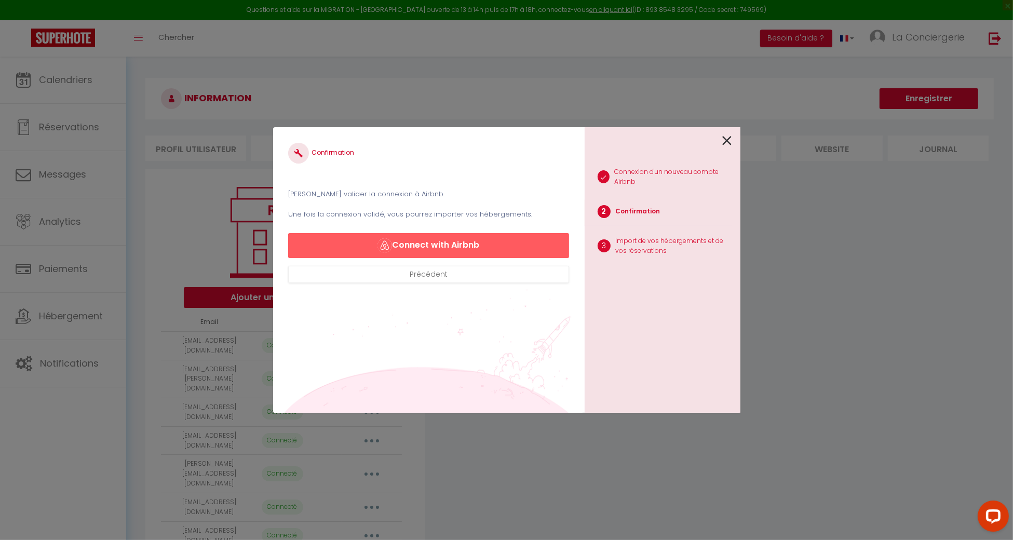  I want to click on span: 3, so click(604, 246).